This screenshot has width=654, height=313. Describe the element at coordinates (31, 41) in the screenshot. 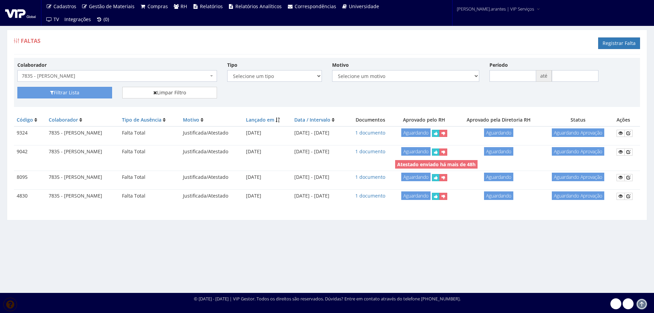

I see `span: Faltas` at that location.